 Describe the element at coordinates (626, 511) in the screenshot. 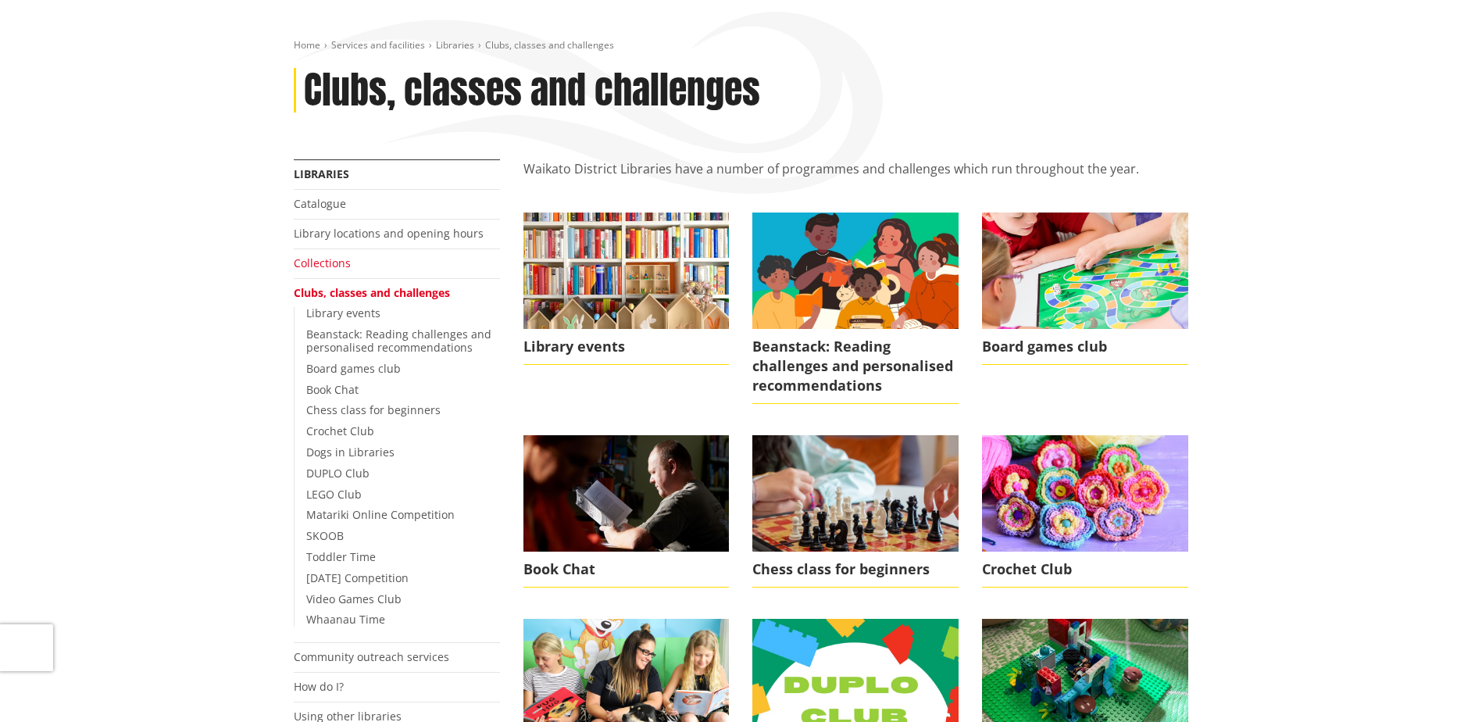

I see `a: Book chat Book Chat` at that location.